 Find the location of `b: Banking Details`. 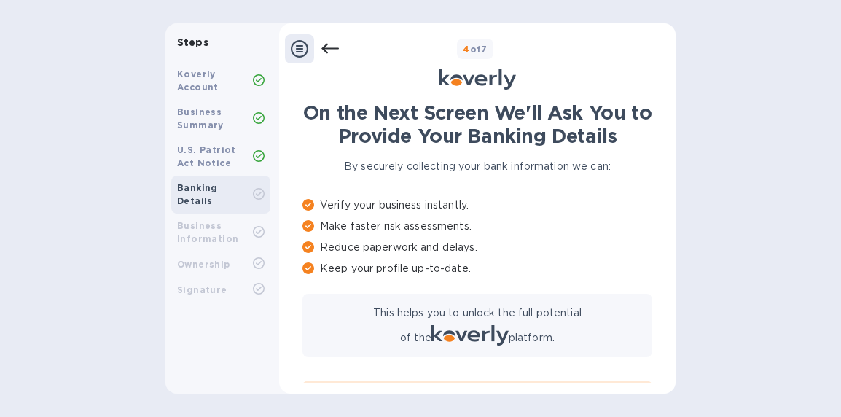

b: Banking Details is located at coordinates (198, 194).